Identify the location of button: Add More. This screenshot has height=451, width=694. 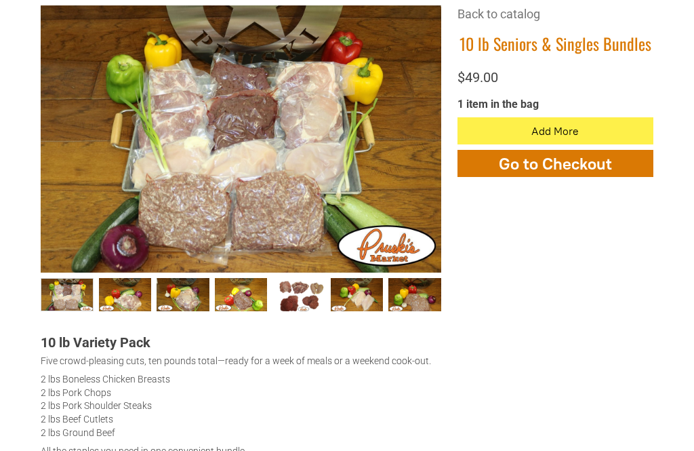
(555, 131).